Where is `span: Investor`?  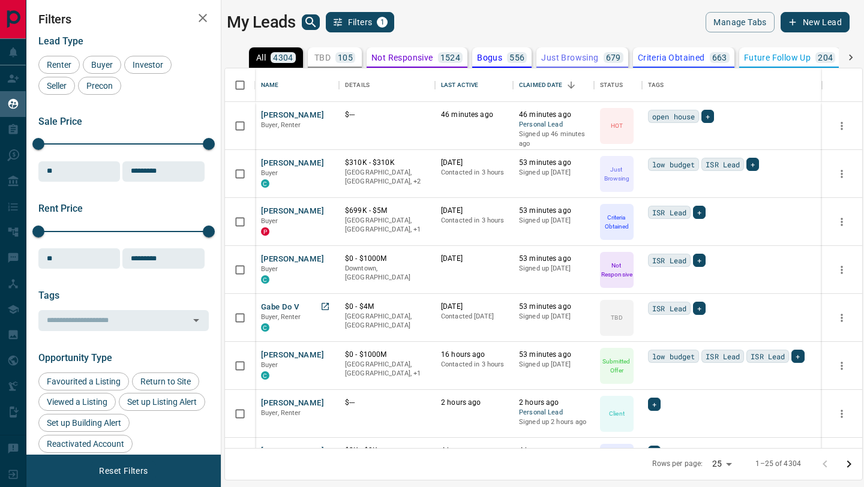
span: Investor is located at coordinates (148, 65).